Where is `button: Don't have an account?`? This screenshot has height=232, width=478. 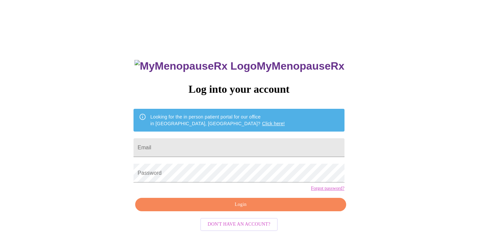 button: Don't have an account? is located at coordinates (239, 225).